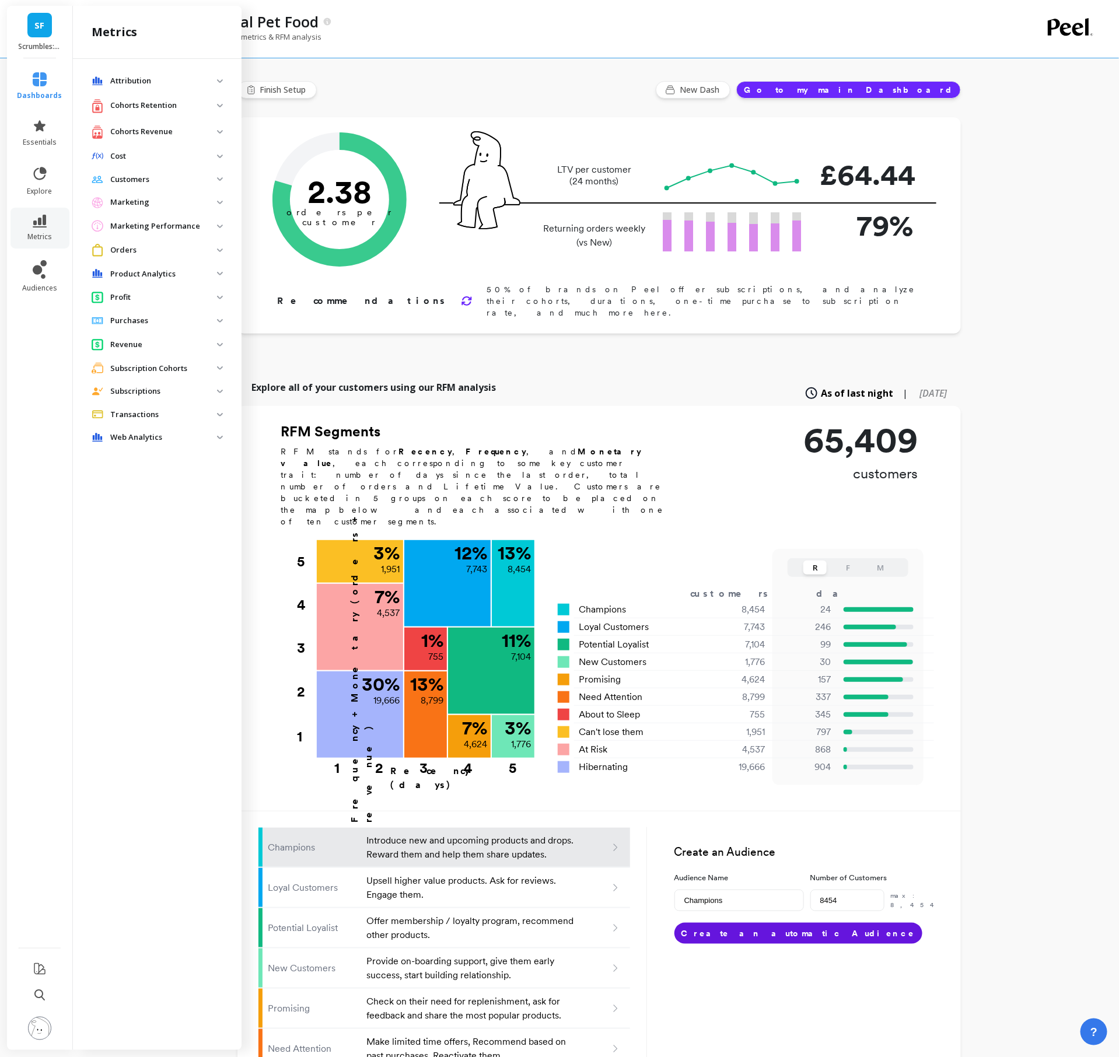 This screenshot has width=1119, height=1057. I want to click on span: dashboards, so click(40, 96).